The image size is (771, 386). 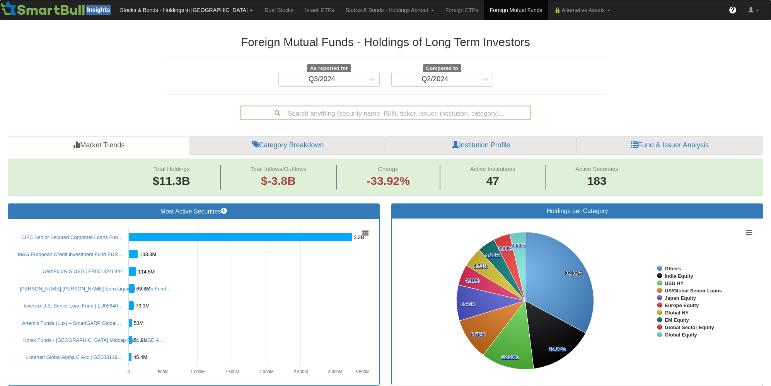 What do you see at coordinates (673, 268) in the screenshot?
I see `tspan: Others` at bounding box center [673, 268].